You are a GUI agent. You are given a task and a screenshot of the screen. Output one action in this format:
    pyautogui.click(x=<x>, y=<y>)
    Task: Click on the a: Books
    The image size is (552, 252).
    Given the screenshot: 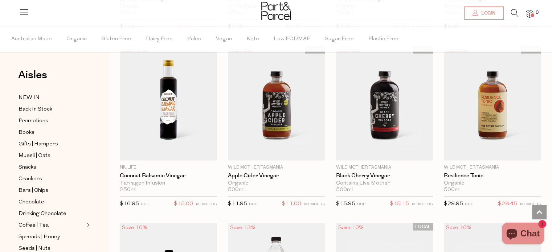 What is the action you would take?
    pyautogui.click(x=52, y=133)
    